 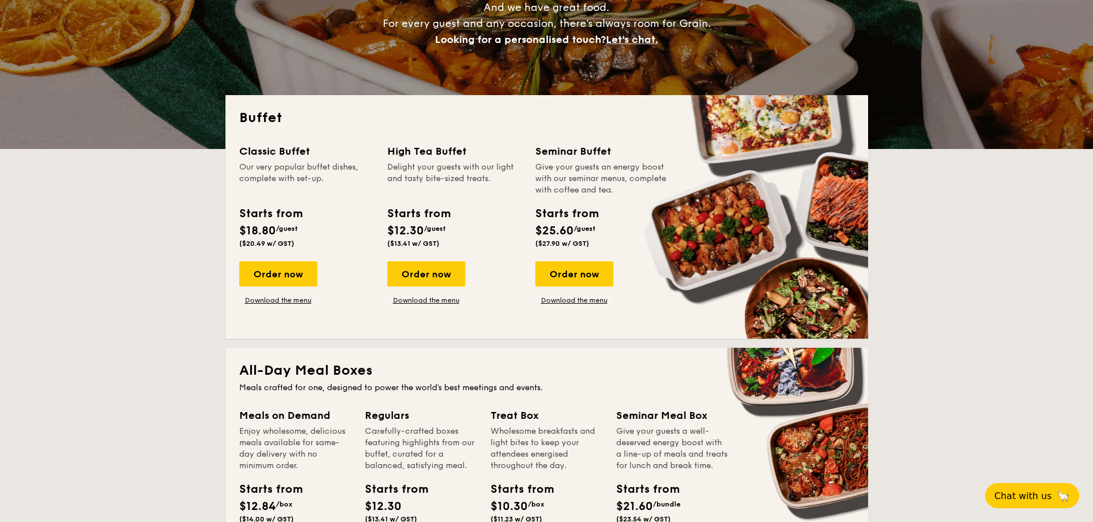 I want to click on div: Meals on Demand, so click(x=295, y=416).